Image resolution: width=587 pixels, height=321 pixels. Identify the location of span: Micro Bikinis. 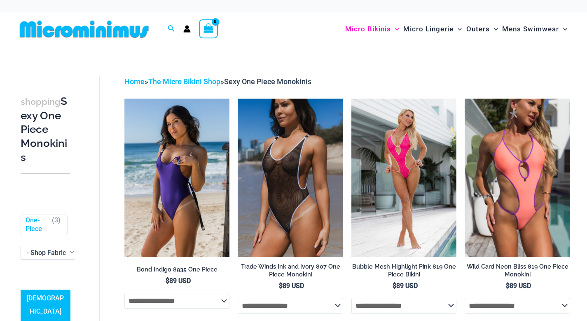
(368, 29).